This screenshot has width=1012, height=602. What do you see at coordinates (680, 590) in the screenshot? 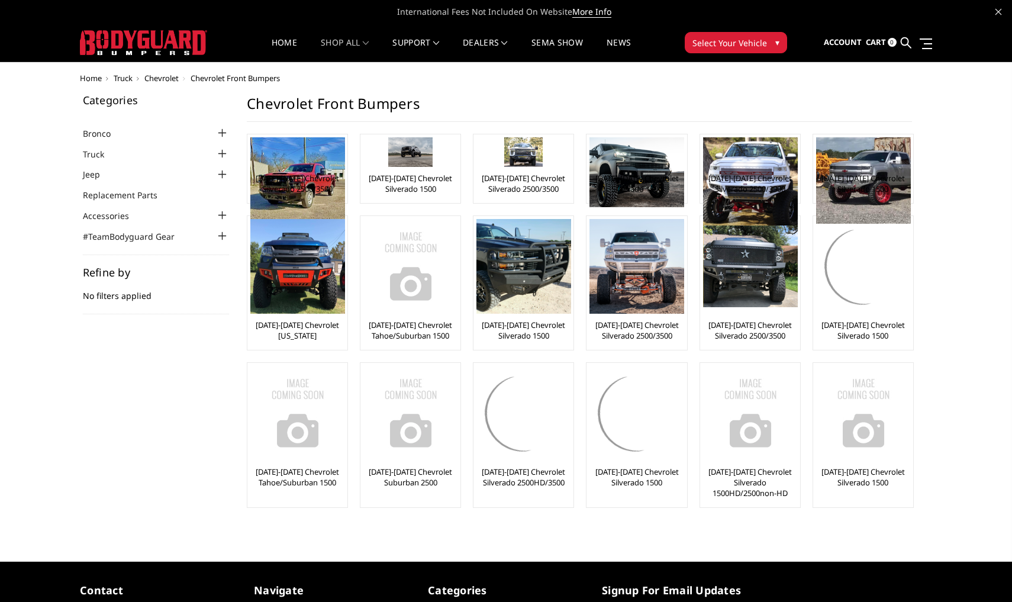
I see `h5: signup for email updates` at bounding box center [680, 590].